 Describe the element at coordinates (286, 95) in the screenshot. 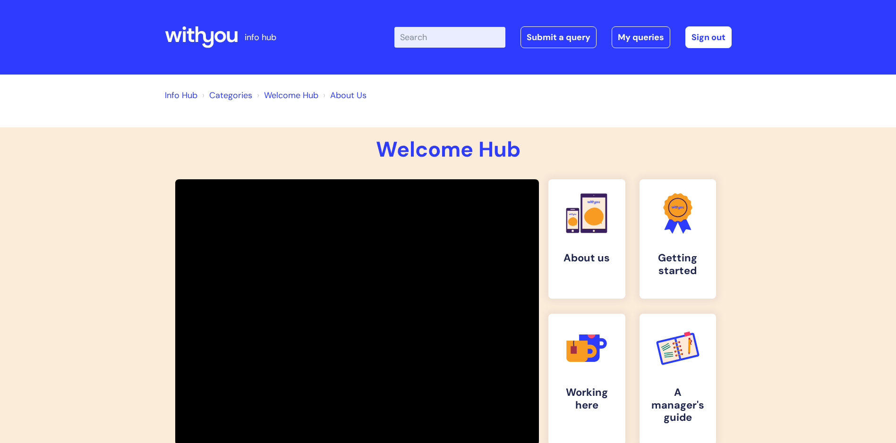

I see `li: Welcome Hub` at that location.